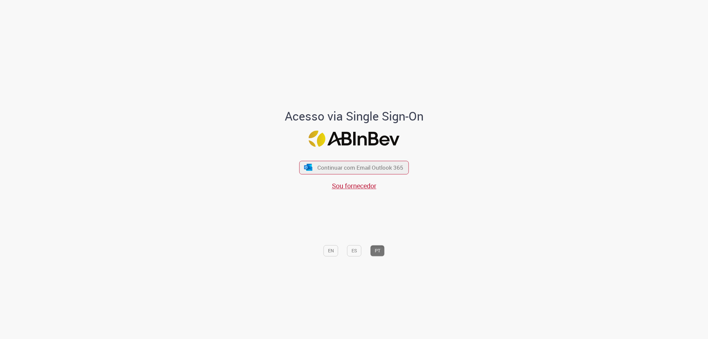 This screenshot has width=708, height=339. What do you see at coordinates (354, 116) in the screenshot?
I see `h1: Acesso via Single Sign-On` at bounding box center [354, 116].